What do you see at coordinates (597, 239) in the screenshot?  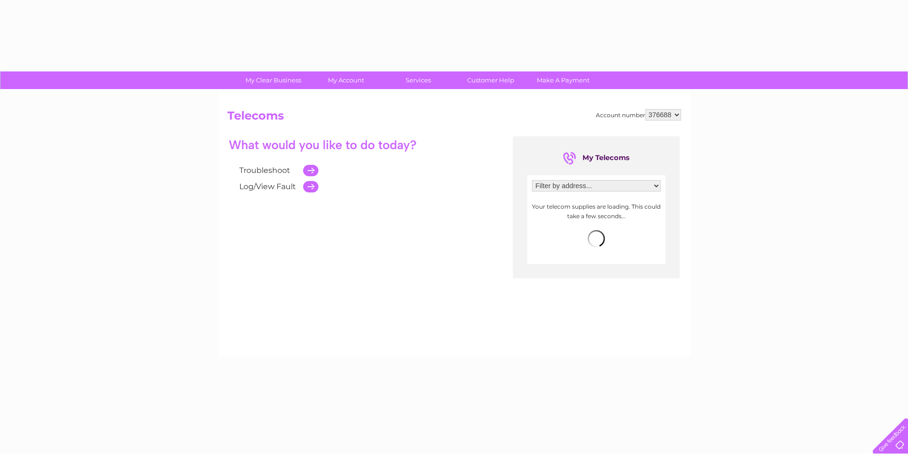 I see `img: loading` at bounding box center [597, 239].